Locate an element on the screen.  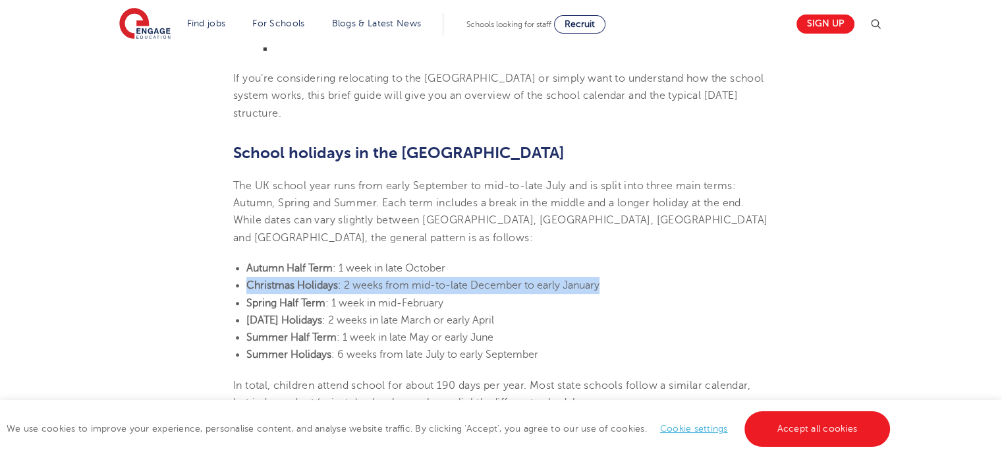
a: Find jobs is located at coordinates (206, 23).